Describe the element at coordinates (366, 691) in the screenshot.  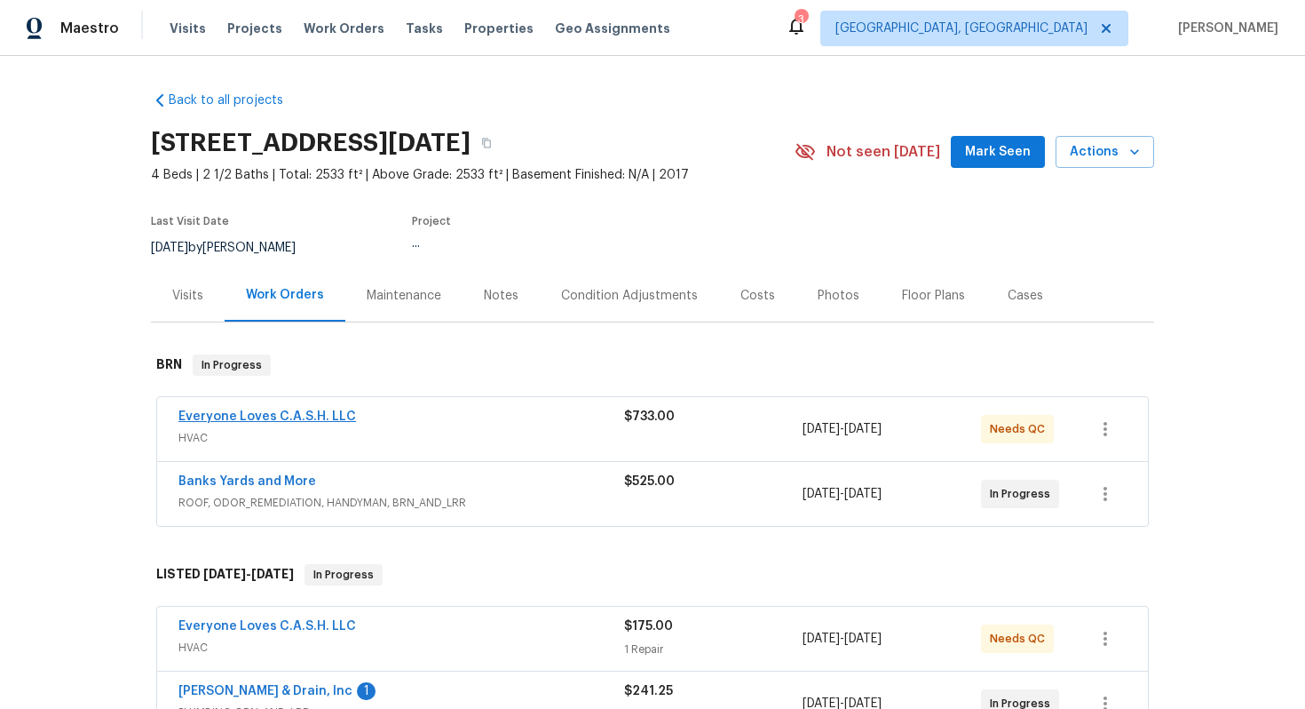
I see `div: 1` at that location.